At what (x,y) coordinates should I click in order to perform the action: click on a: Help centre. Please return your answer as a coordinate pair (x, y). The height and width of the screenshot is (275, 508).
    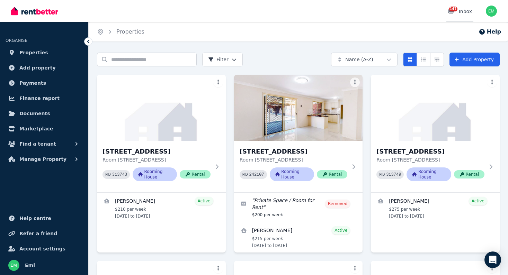
    Looking at the image, I should click on (44, 219).